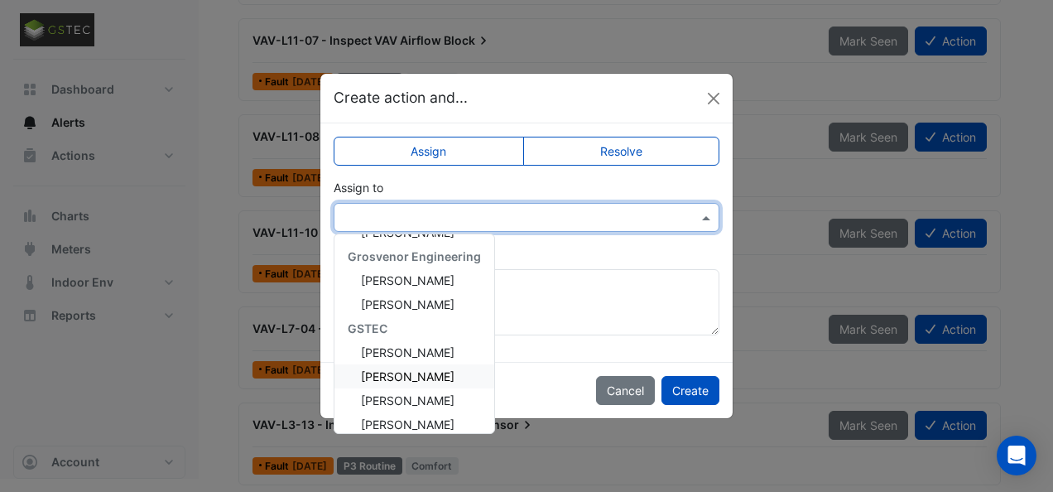 This screenshot has height=492, width=1053. I want to click on span: GSTEC, so click(368, 328).